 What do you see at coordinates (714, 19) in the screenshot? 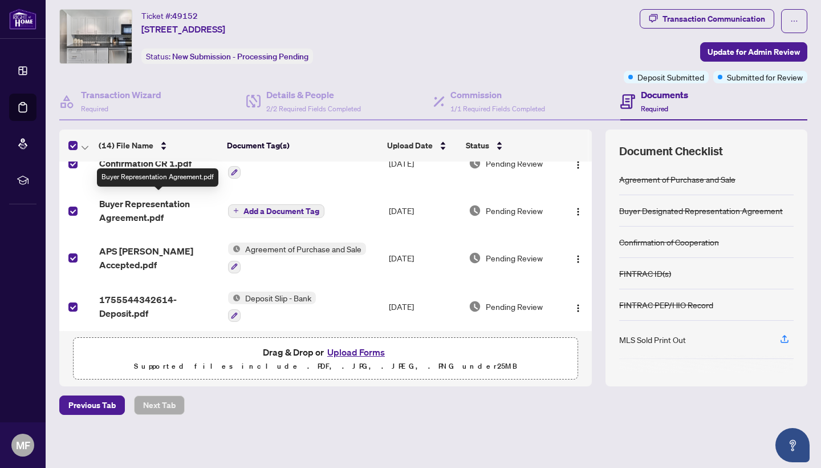
I see `div: Transaction Communication` at bounding box center [714, 19].